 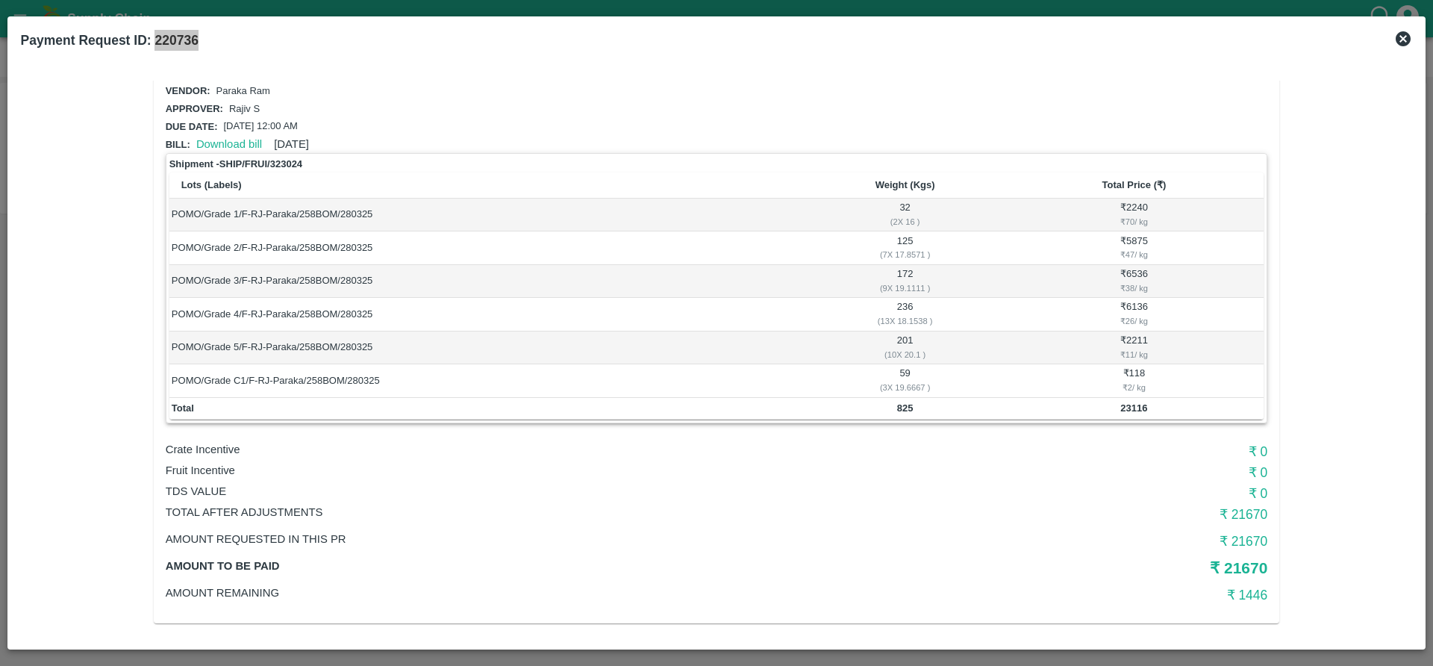 What do you see at coordinates (904, 321) in the screenshot?
I see `div: ( 13 X 18.1538 )` at bounding box center [904, 321].